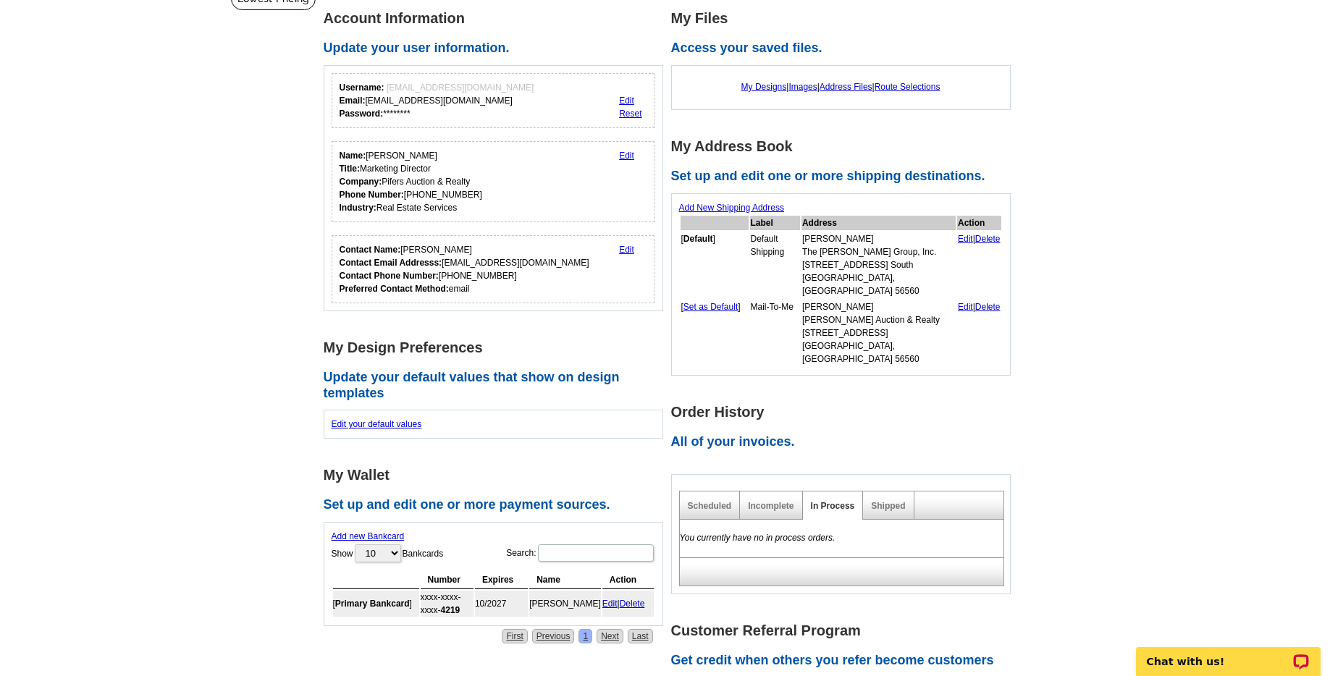  Describe the element at coordinates (908, 87) in the screenshot. I see `a: Route Selections` at that location.